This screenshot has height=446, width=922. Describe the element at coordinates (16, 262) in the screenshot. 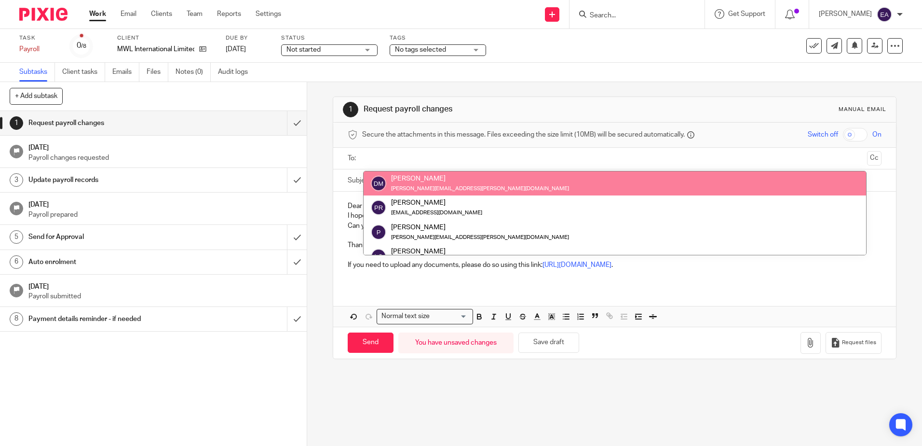

I see `div: 6` at that location.